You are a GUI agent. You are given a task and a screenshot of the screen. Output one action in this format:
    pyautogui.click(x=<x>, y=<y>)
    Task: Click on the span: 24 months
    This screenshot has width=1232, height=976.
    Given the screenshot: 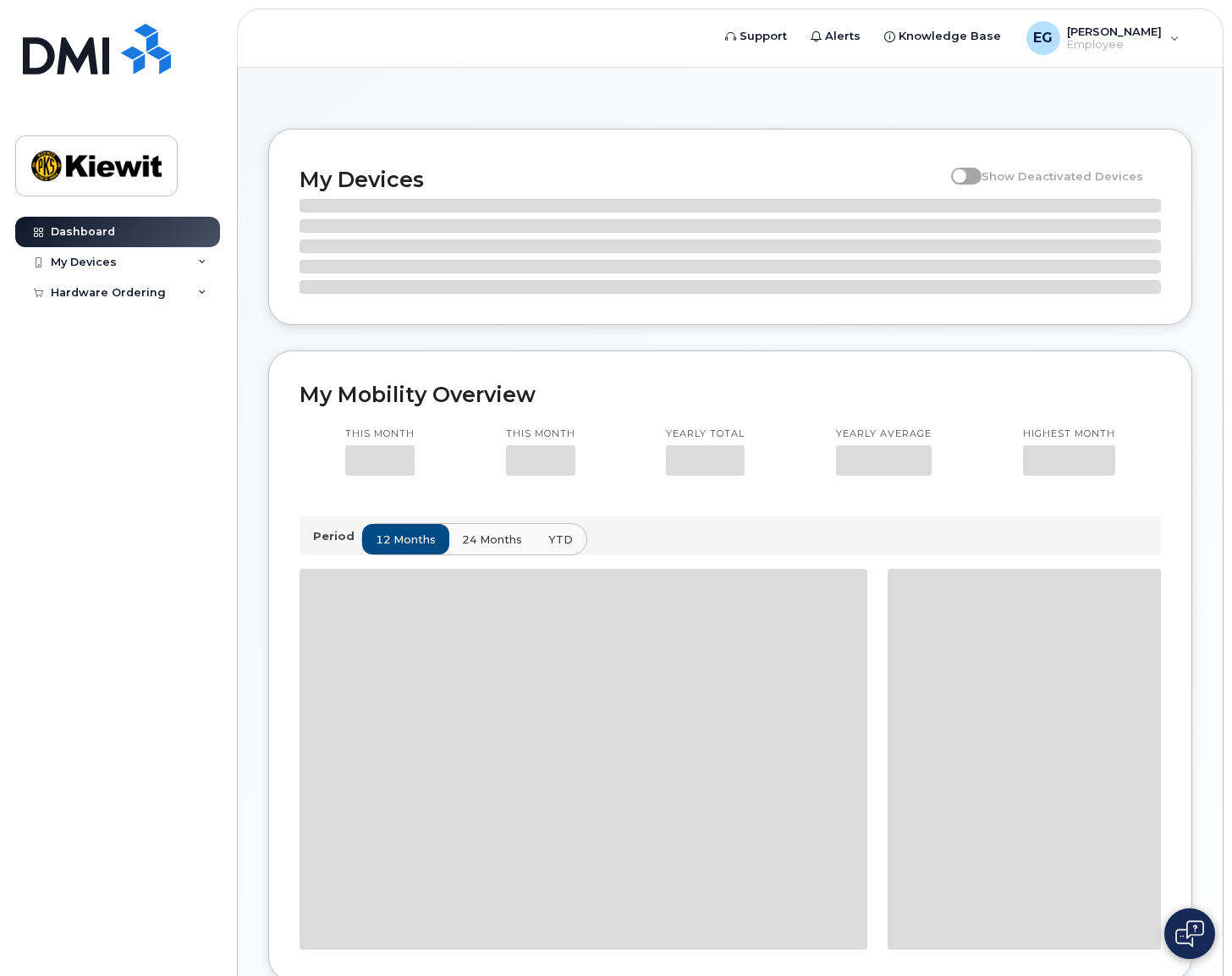 What is the action you would take?
    pyautogui.click(x=491, y=539)
    